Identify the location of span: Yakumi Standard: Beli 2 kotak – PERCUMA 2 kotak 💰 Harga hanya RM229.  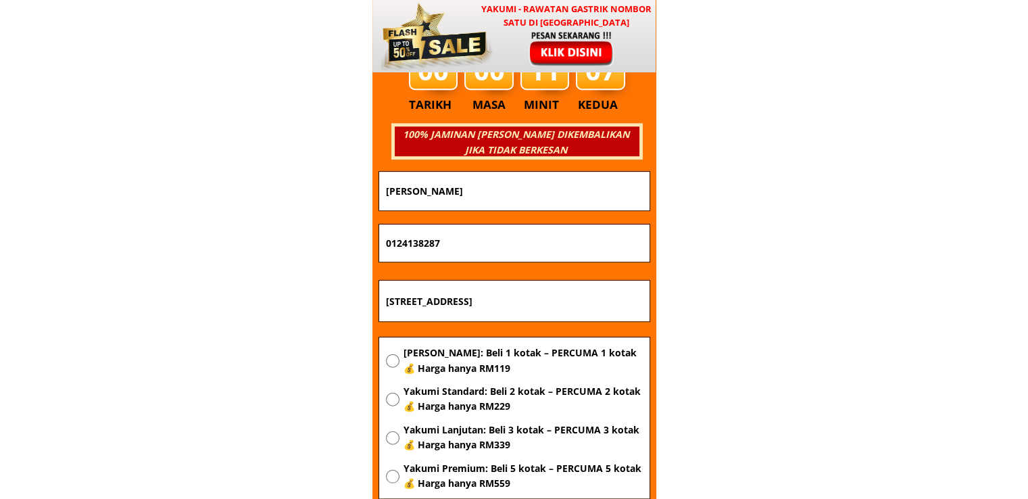
(523, 399).